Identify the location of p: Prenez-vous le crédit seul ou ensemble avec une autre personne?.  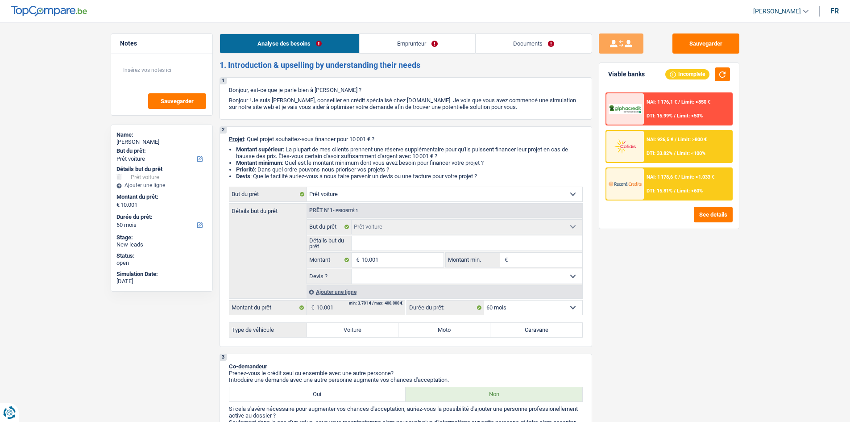
(406, 373).